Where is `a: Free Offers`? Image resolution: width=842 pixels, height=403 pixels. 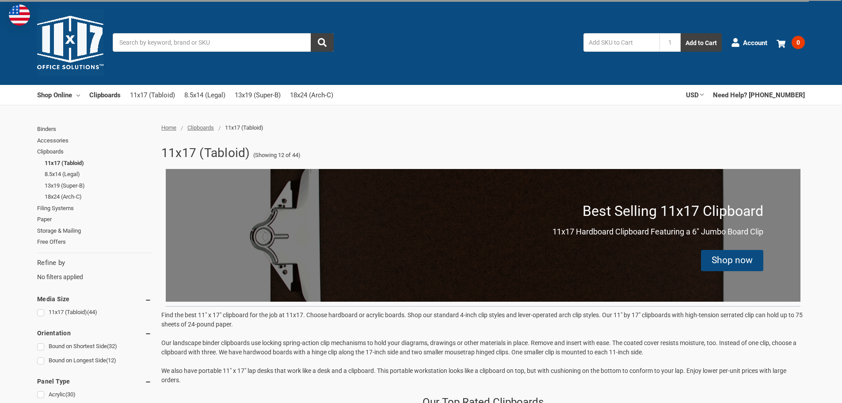 a: Free Offers is located at coordinates (94, 242).